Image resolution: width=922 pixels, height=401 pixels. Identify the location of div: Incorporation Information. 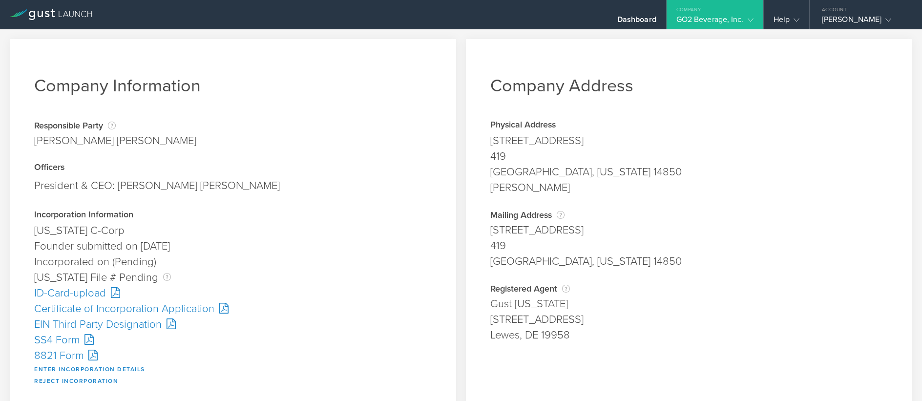
(233, 215).